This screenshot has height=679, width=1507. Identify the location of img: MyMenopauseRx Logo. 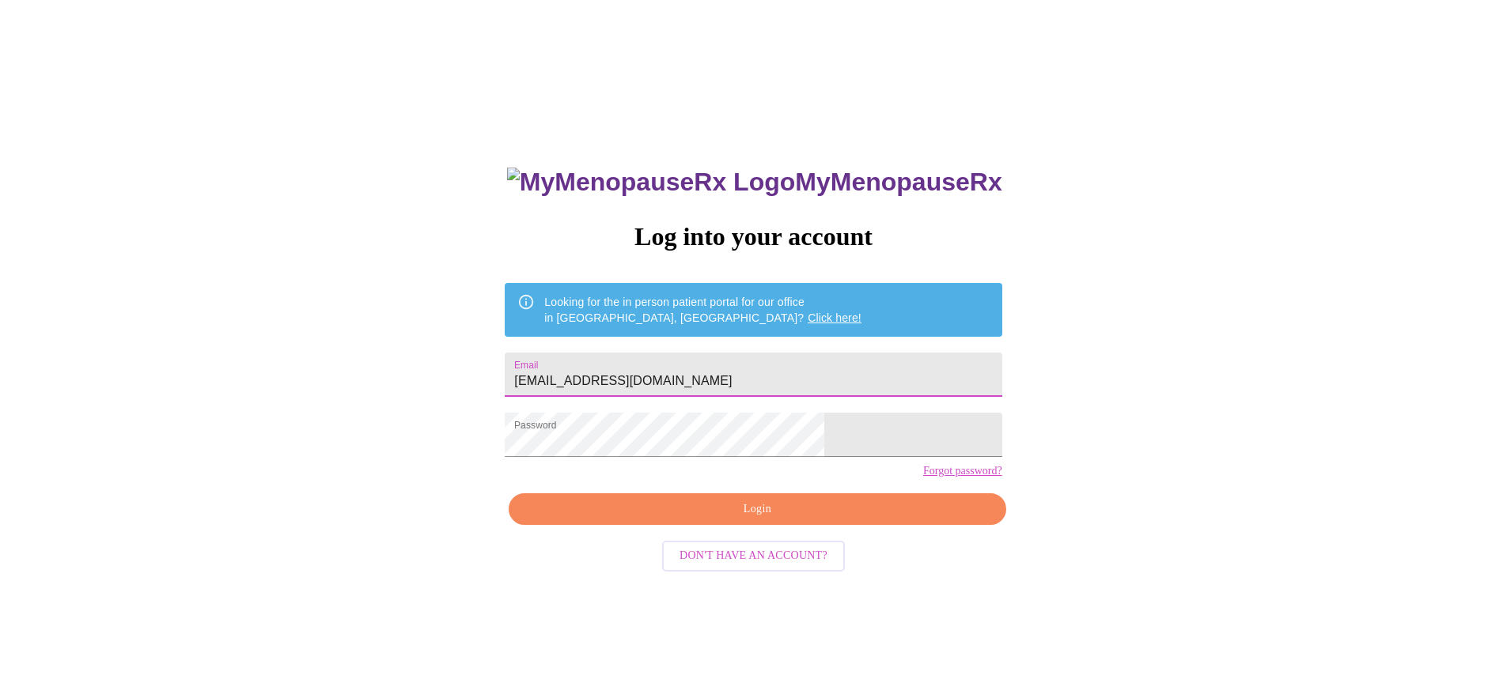
(651, 182).